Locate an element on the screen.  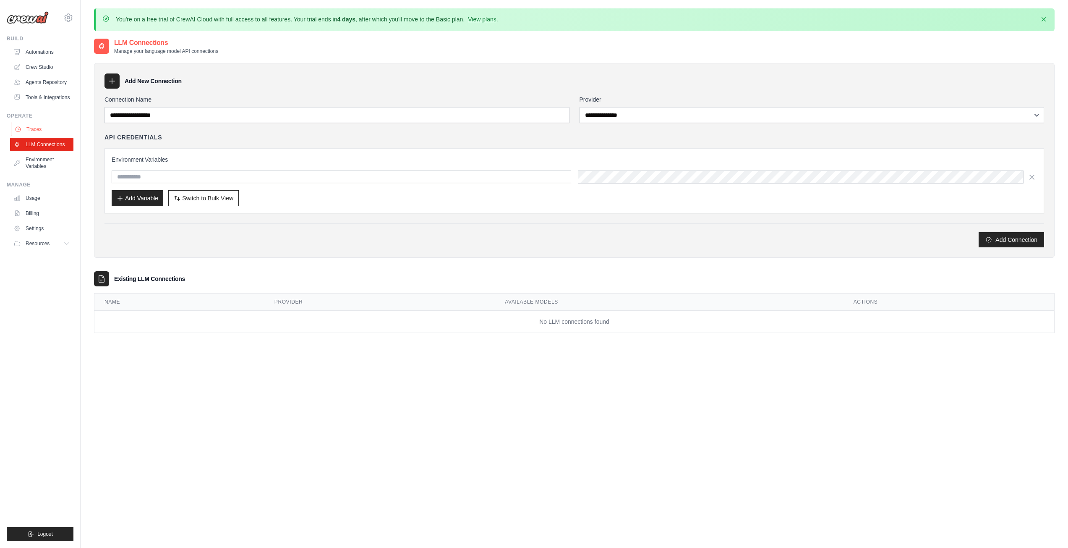
td: No LLM connections found is located at coordinates (574, 321).